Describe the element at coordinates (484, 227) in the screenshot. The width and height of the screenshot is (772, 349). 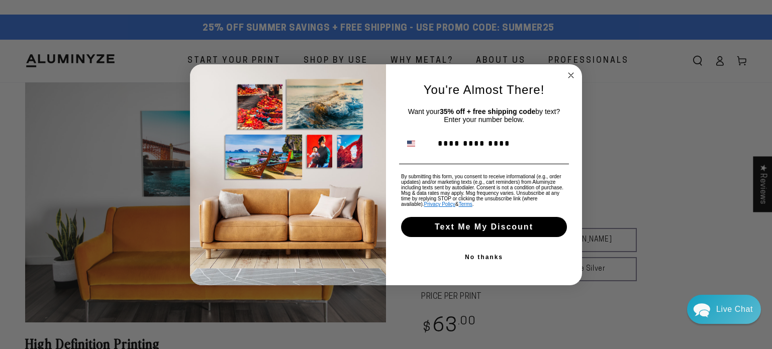
I see `button: Text Me My Discount` at that location.